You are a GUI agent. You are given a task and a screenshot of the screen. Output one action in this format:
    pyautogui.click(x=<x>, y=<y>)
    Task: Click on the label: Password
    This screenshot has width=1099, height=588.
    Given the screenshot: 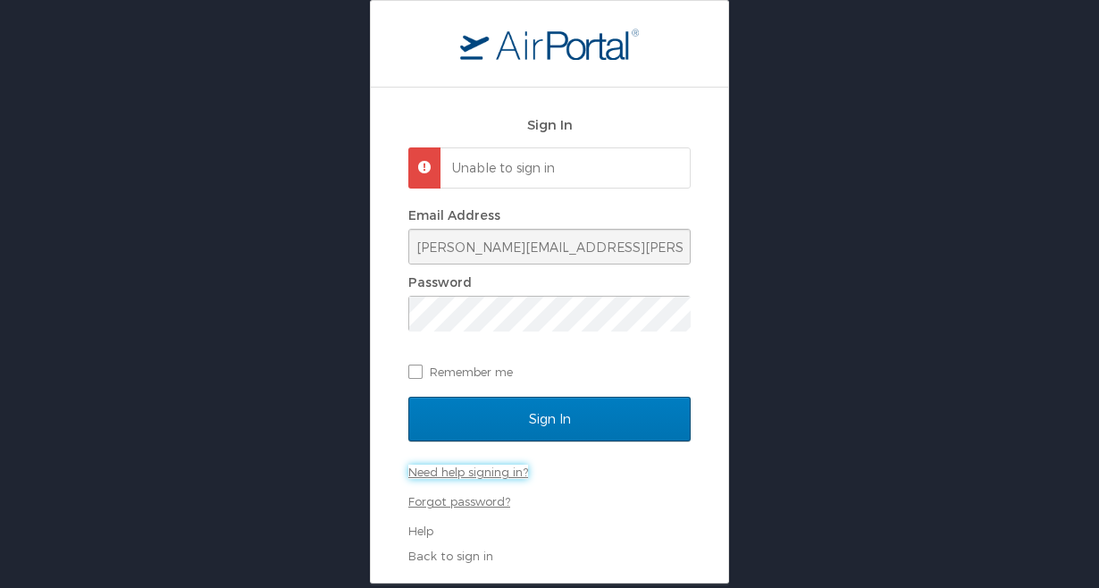 What is the action you would take?
    pyautogui.click(x=440, y=281)
    